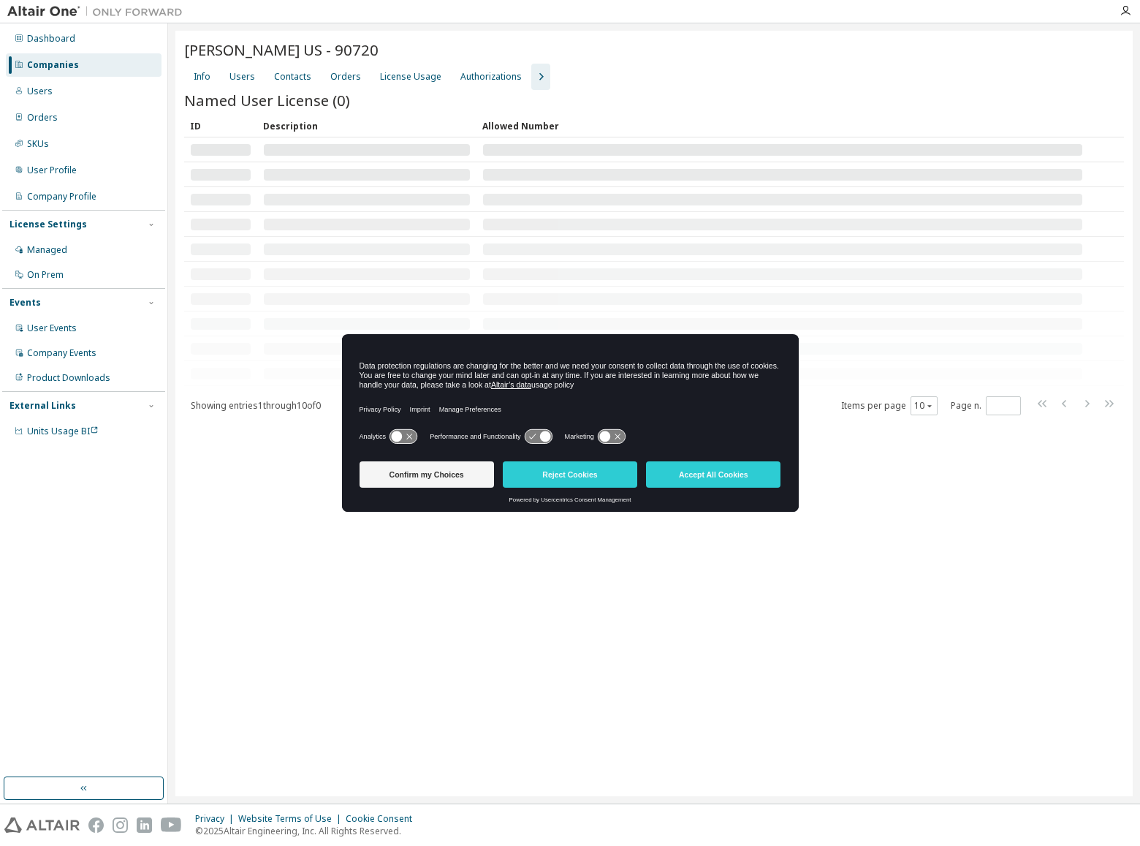 Image resolution: width=1140 pixels, height=846 pixels. What do you see at coordinates (367, 126) in the screenshot?
I see `div: Description` at bounding box center [367, 126].